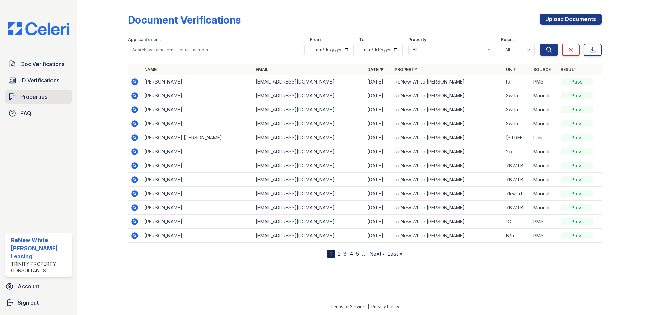 This screenshot has height=315, width=652. I want to click on a: Email, so click(262, 69).